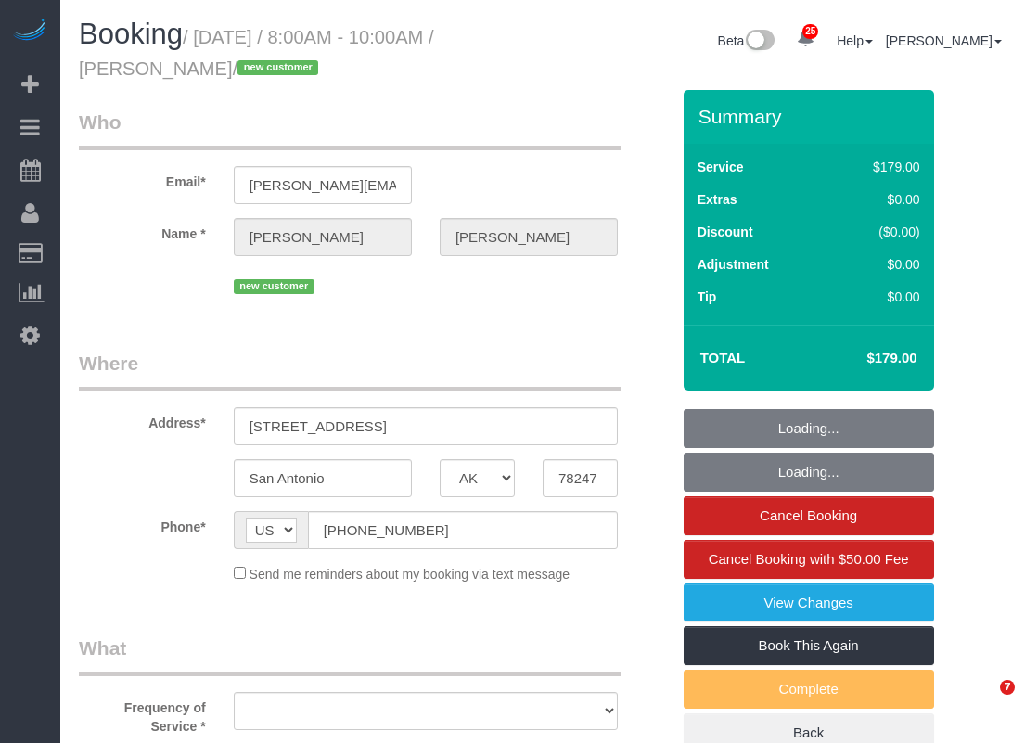 This screenshot has width=1025, height=743. What do you see at coordinates (30, 32) in the screenshot?
I see `a: Automaid Logo` at bounding box center [30, 32].